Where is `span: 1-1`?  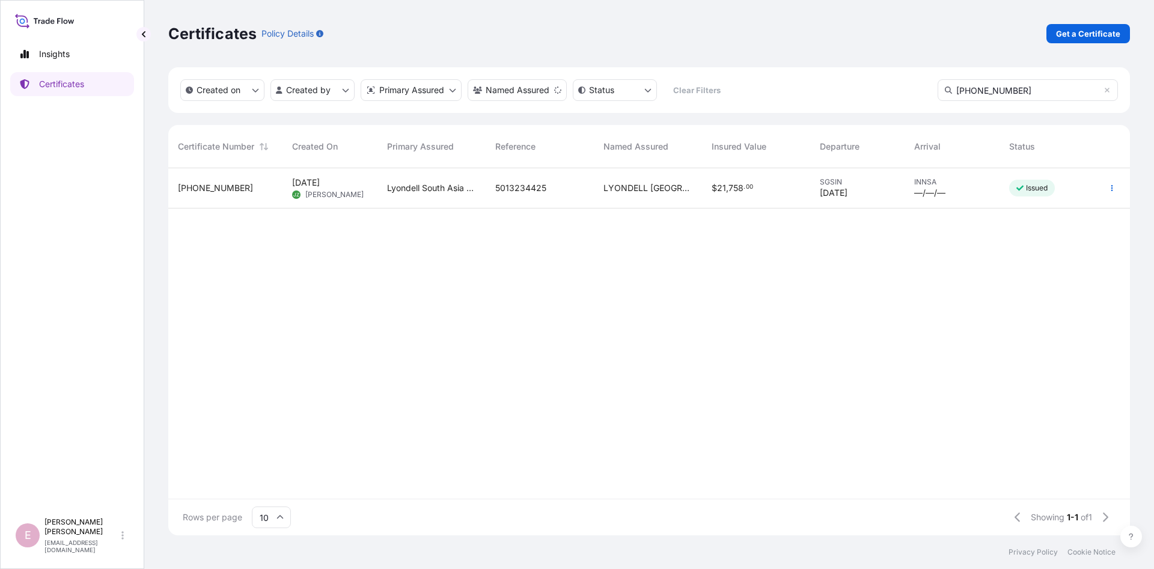 span: 1-1 is located at coordinates (1072, 518).